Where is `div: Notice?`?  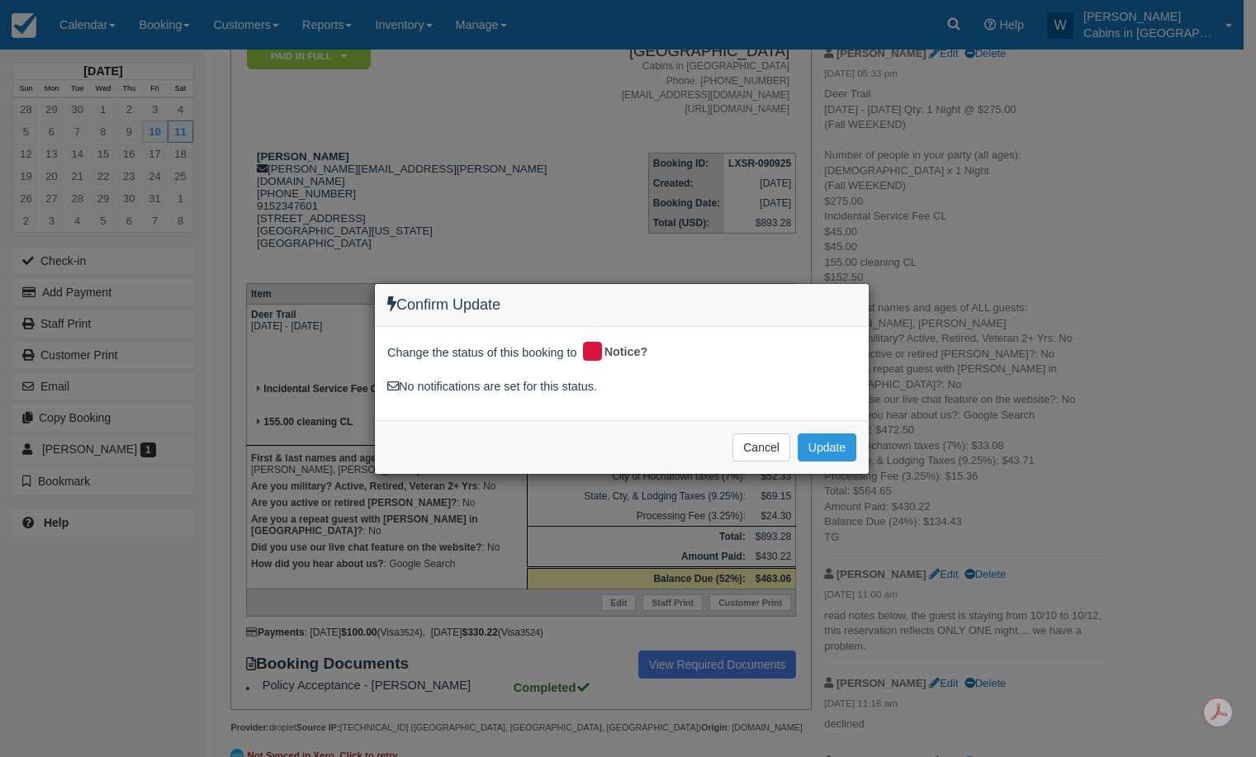 div: Notice? is located at coordinates (620, 353).